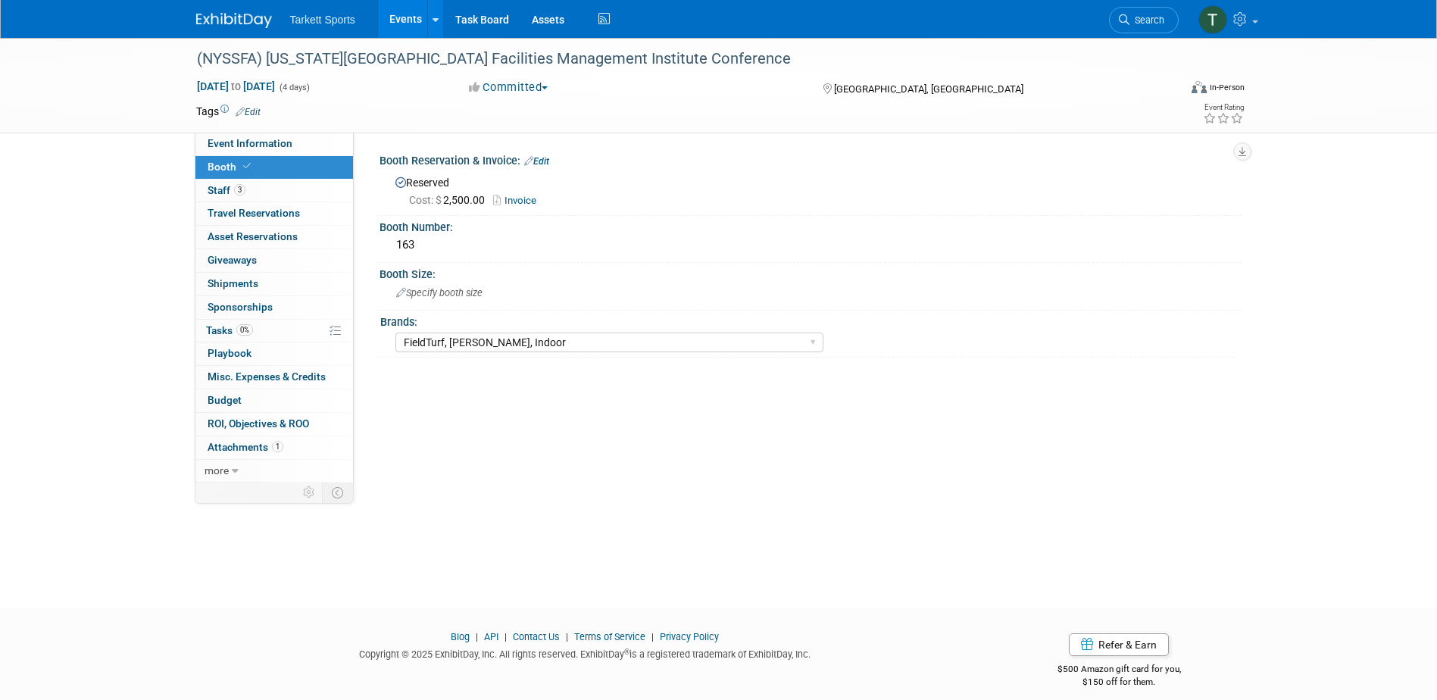 This screenshot has height=700, width=1437. Describe the element at coordinates (426, 200) in the screenshot. I see `span: Cost: $` at that location.